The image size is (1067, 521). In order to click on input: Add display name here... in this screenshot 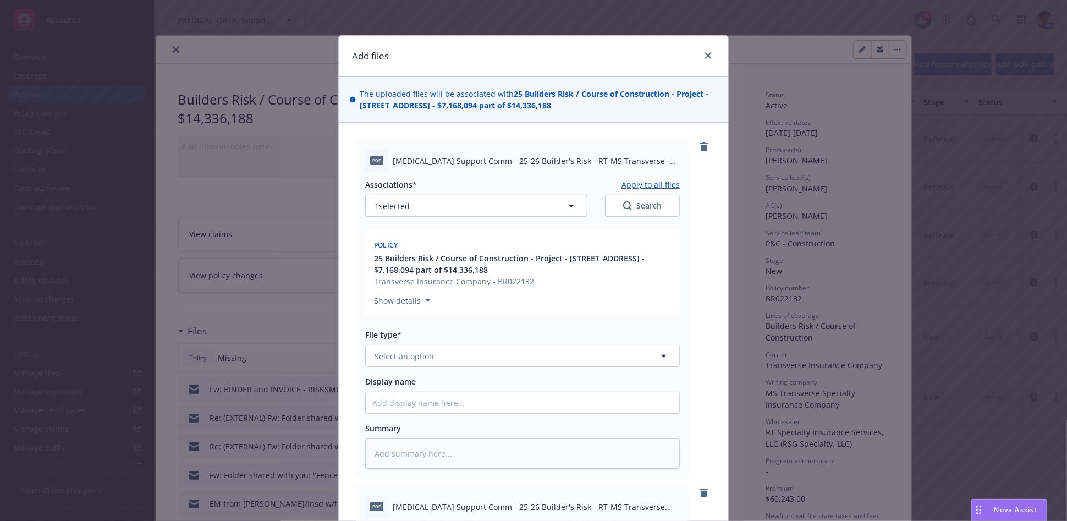, I will do `click(523, 403)`.